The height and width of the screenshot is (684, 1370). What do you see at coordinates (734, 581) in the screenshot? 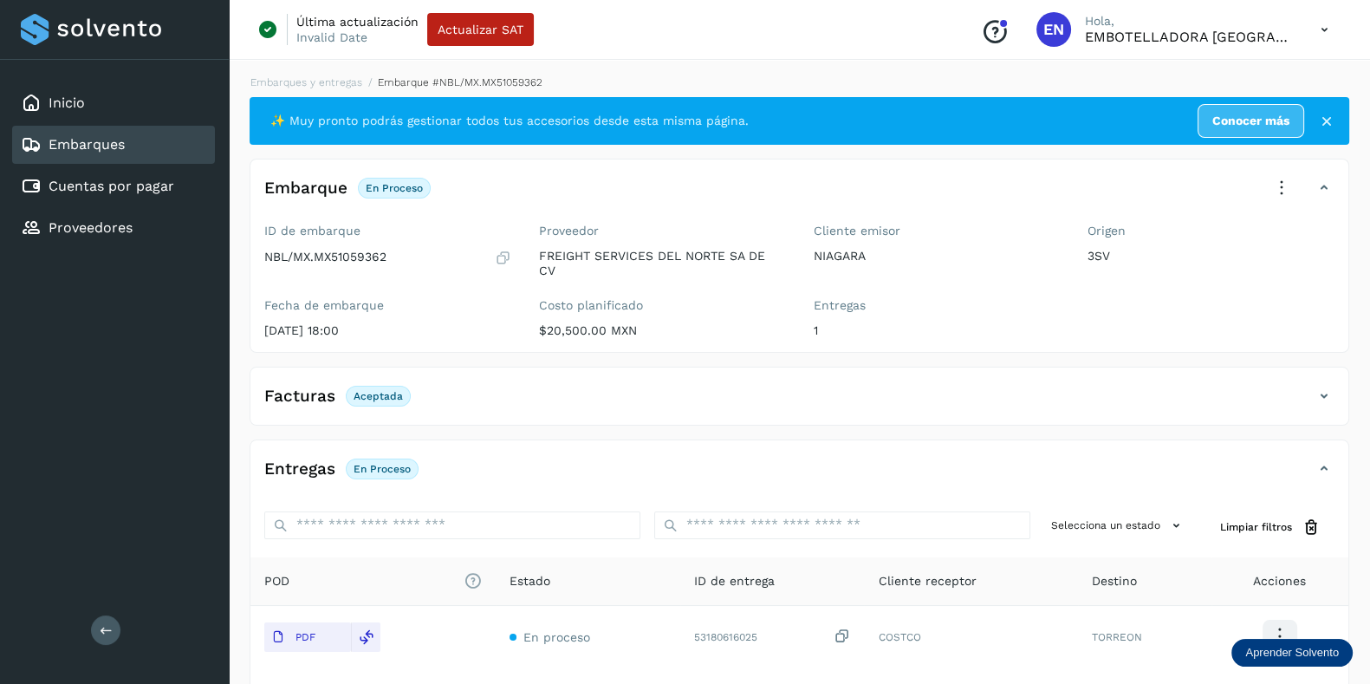
I see `span: ID de entrega` at bounding box center [734, 581].